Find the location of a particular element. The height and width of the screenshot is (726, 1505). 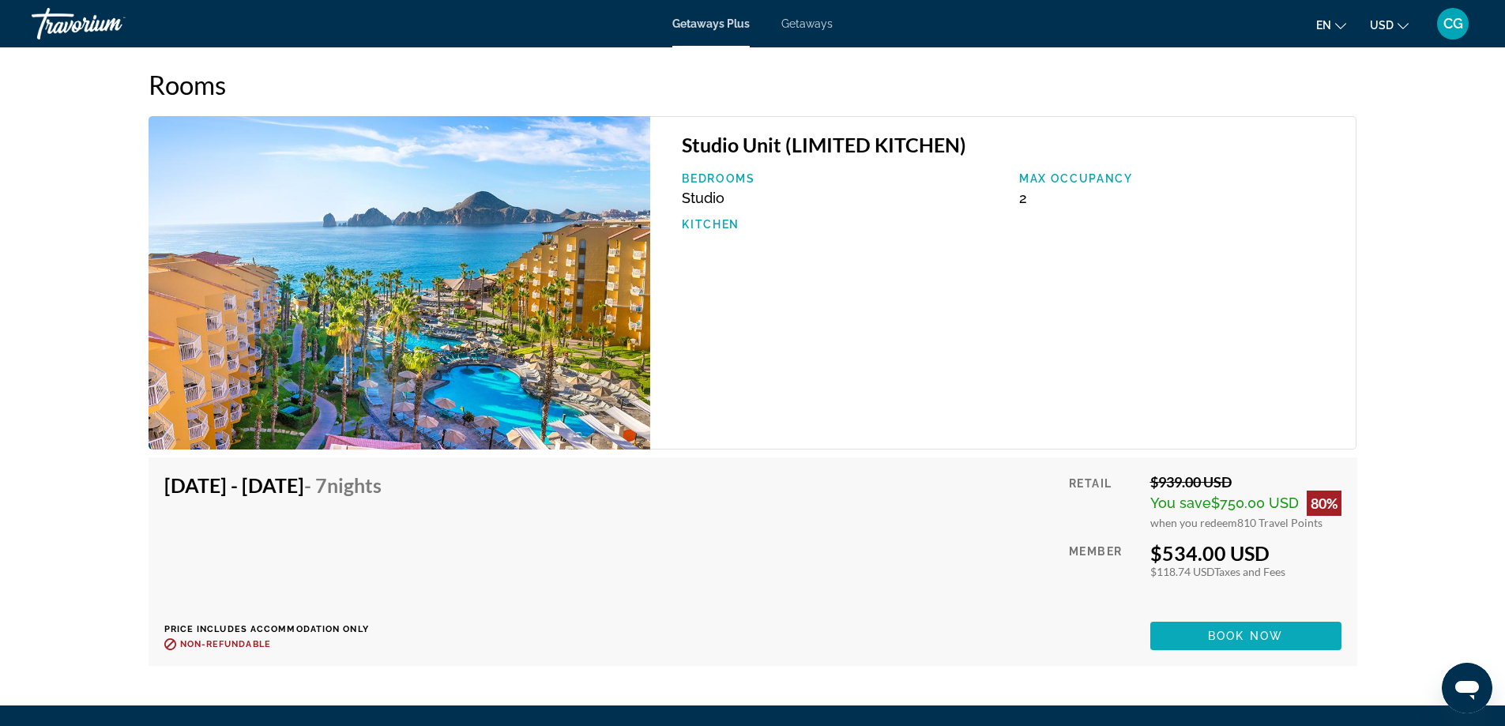

div: Retail is located at coordinates (1103, 501).